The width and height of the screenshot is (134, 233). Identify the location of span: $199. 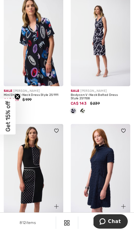
(27, 99).